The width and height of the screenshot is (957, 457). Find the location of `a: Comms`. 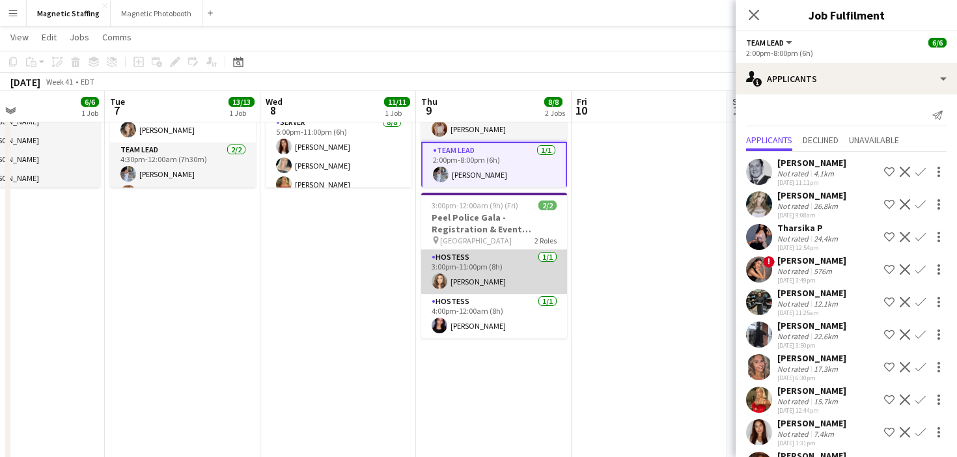

a: Comms is located at coordinates (117, 37).